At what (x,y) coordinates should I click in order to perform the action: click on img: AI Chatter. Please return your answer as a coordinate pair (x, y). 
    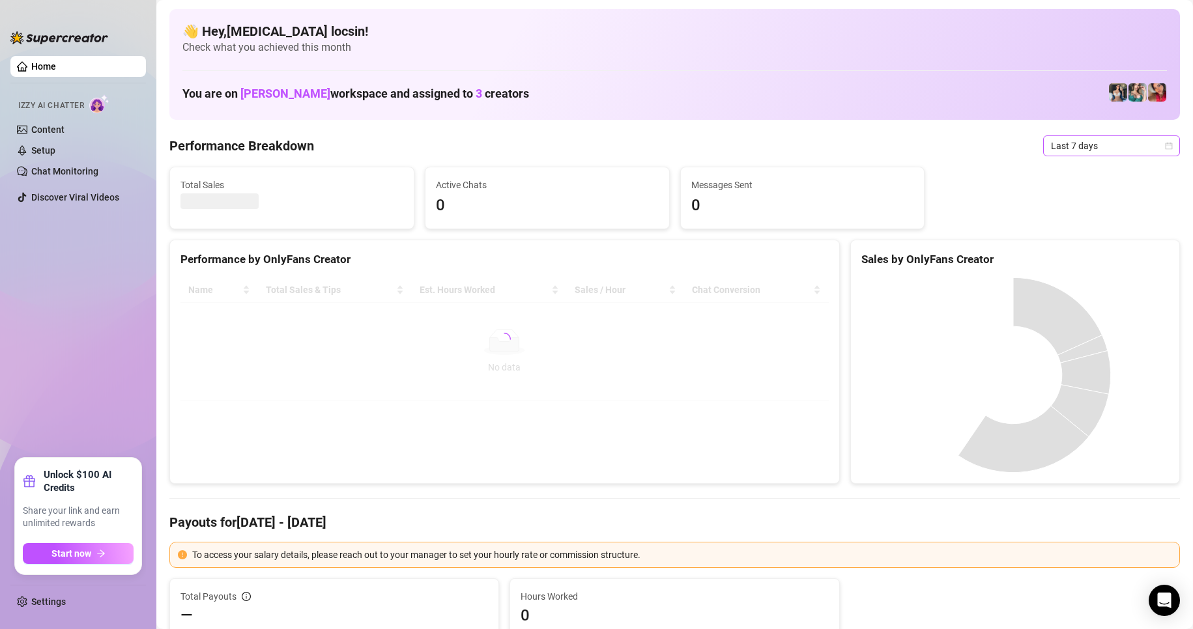
    Looking at the image, I should click on (99, 104).